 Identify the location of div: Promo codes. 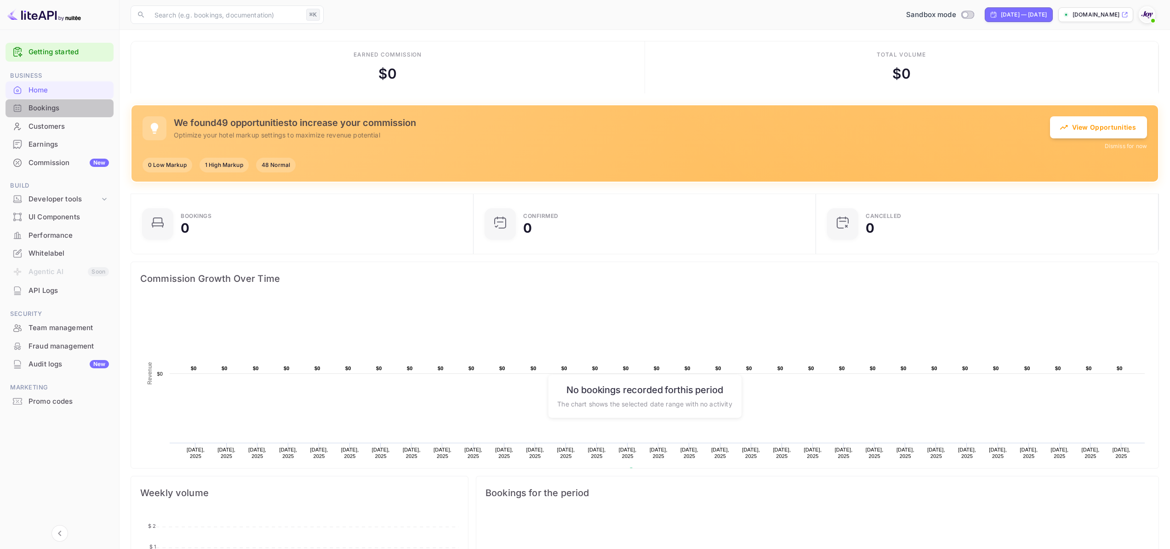
(59, 401).